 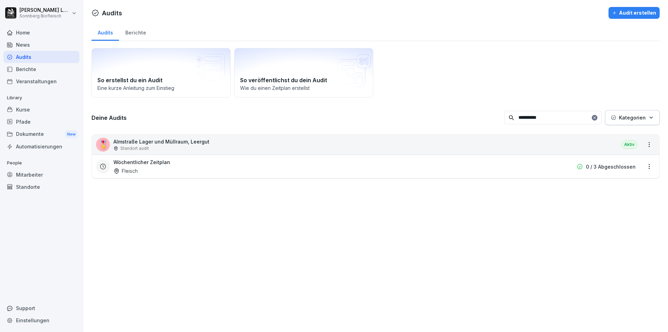 What do you see at coordinates (161, 80) in the screenshot?
I see `h2: So erstellst du ein Audit` at bounding box center [161, 80].